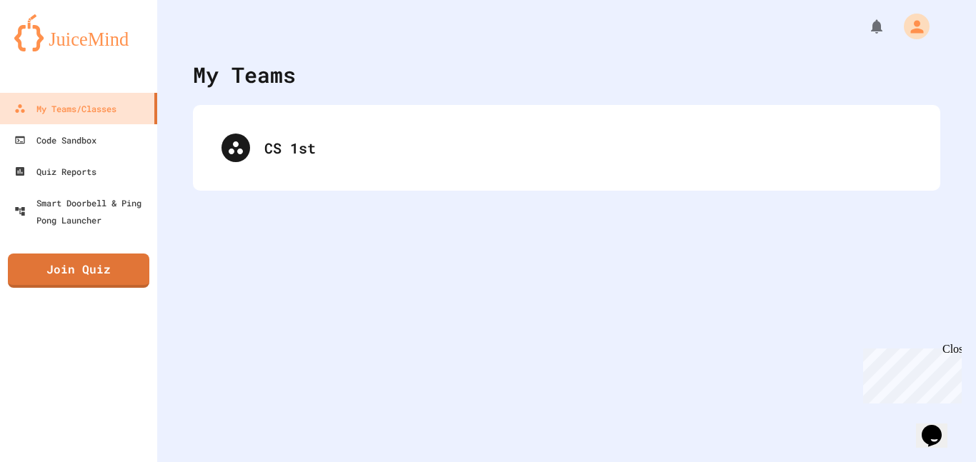  I want to click on div: Smart Doorbell & Ping Pong Launcher, so click(83, 211).